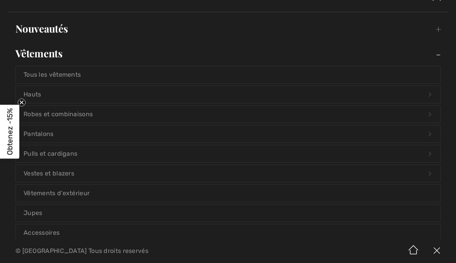 The height and width of the screenshot is (263, 456). Describe the element at coordinates (10, 131) in the screenshot. I see `span: Obtenez -15%` at that location.